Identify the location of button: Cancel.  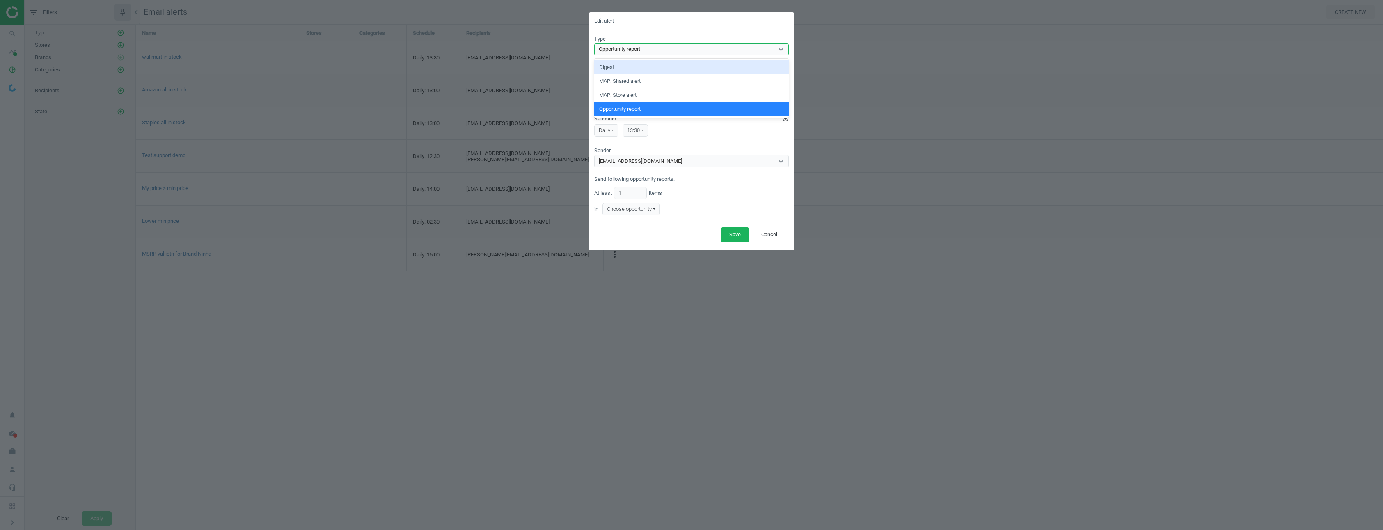
(769, 235).